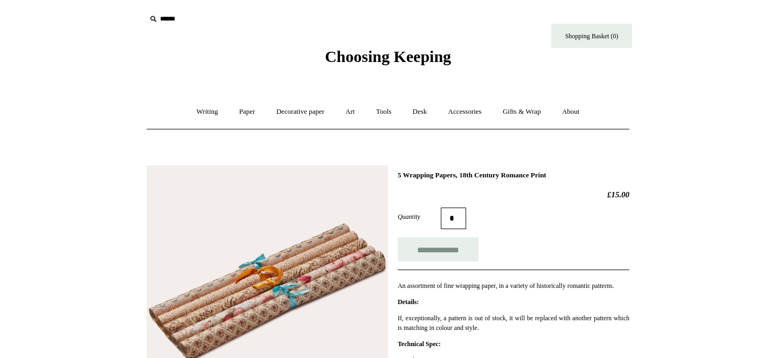 The height and width of the screenshot is (358, 776). What do you see at coordinates (247, 112) in the screenshot?
I see `a: Paper` at bounding box center [247, 112].